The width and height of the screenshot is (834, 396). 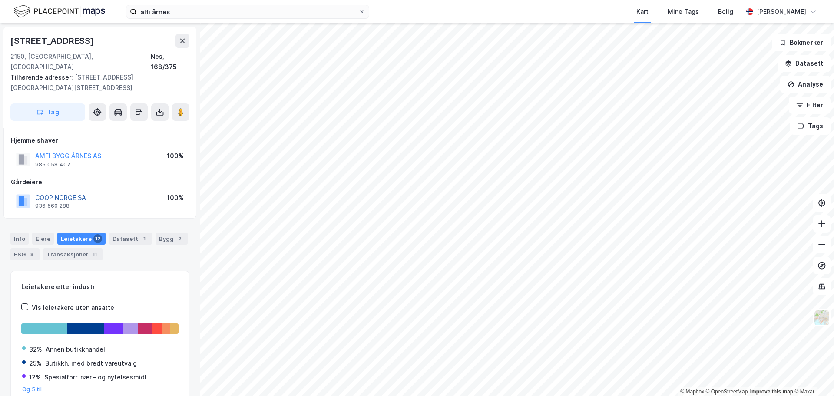 I want to click on div: 8, so click(x=32, y=254).